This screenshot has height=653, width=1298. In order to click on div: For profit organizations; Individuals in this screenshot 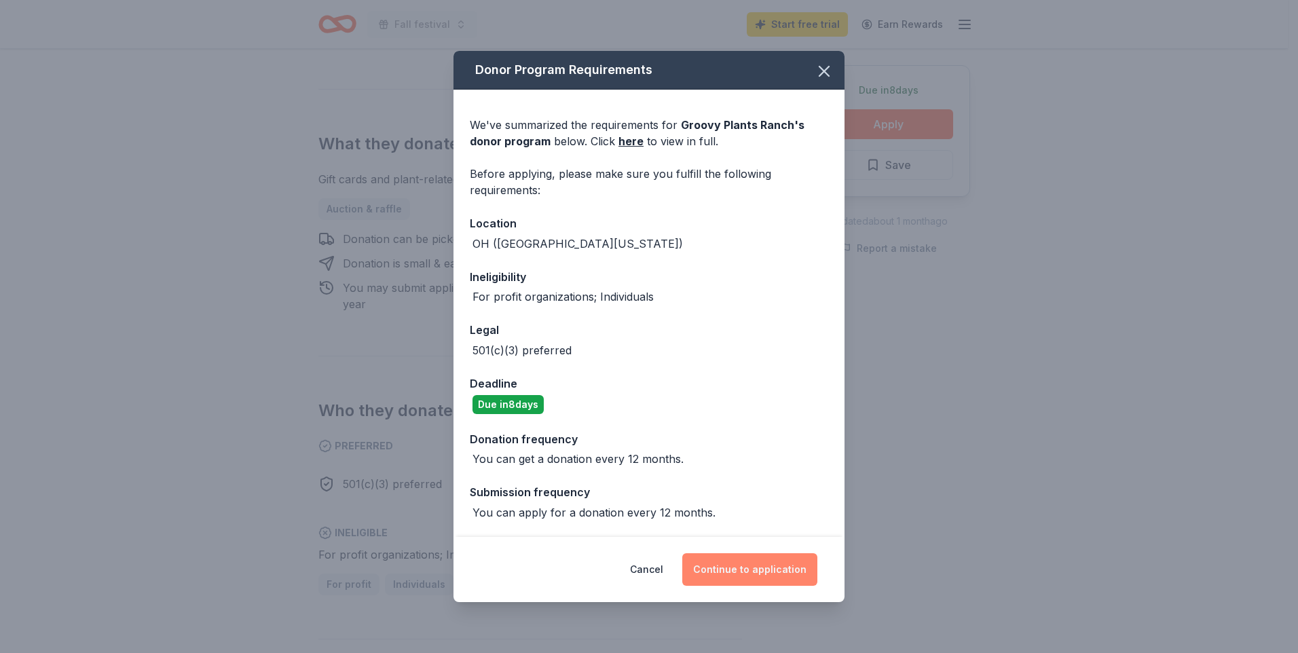, I will do `click(563, 297)`.